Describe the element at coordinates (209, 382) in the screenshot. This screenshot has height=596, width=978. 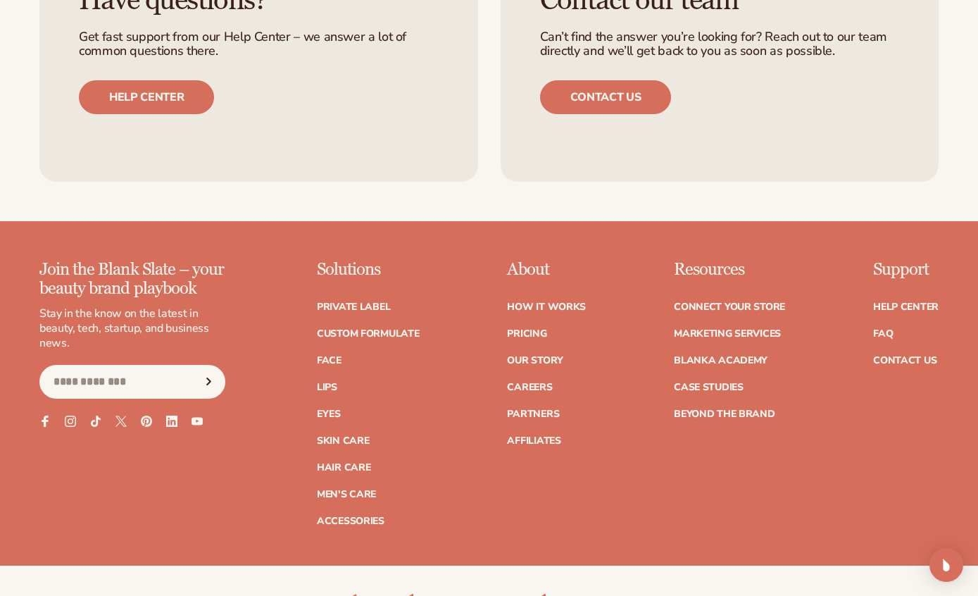
I see `button: Subscribe` at that location.